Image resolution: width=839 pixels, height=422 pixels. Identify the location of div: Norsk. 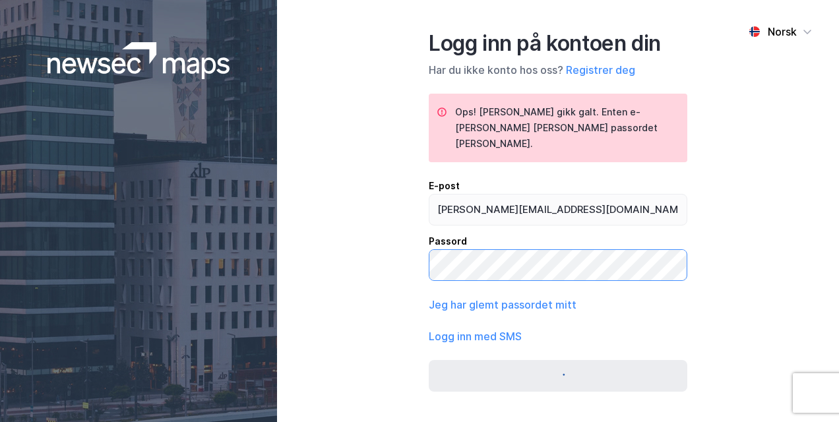
(782, 32).